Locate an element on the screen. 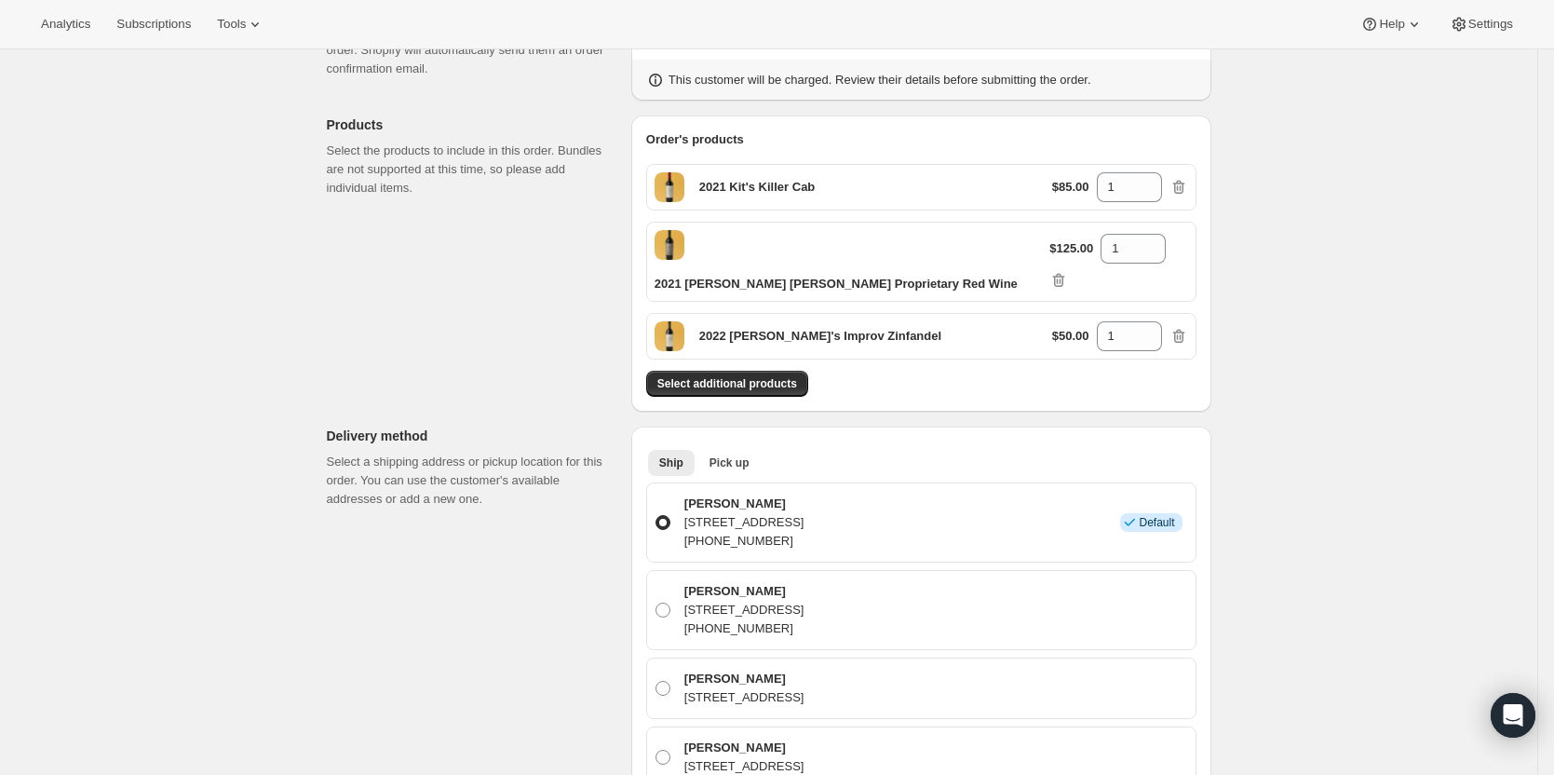 The height and width of the screenshot is (775, 1554). button: Subscriptions is located at coordinates (154, 24).